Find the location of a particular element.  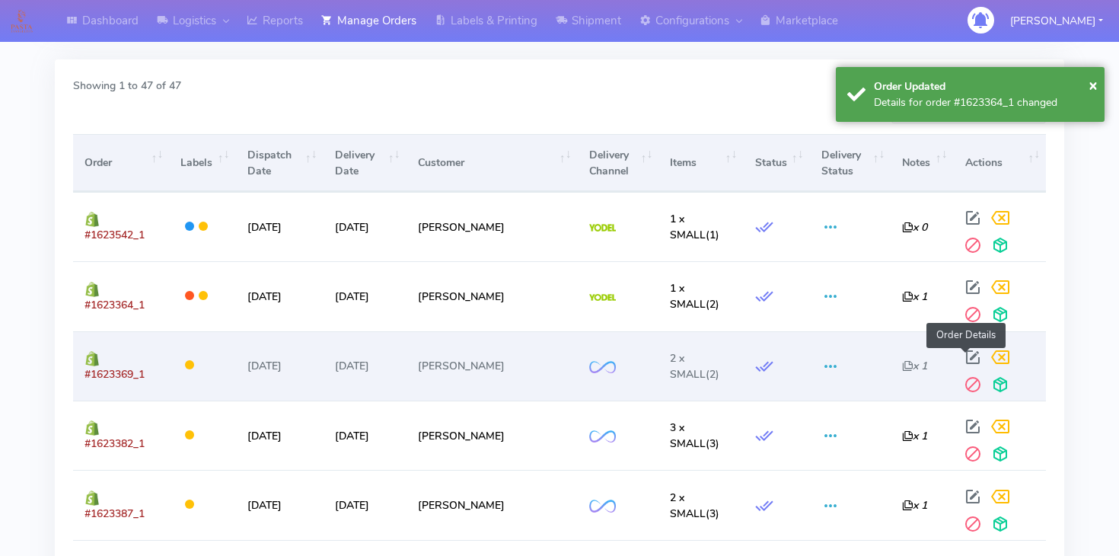

th: Delivery Status: activate to sort column ascending is located at coordinates (850, 162).